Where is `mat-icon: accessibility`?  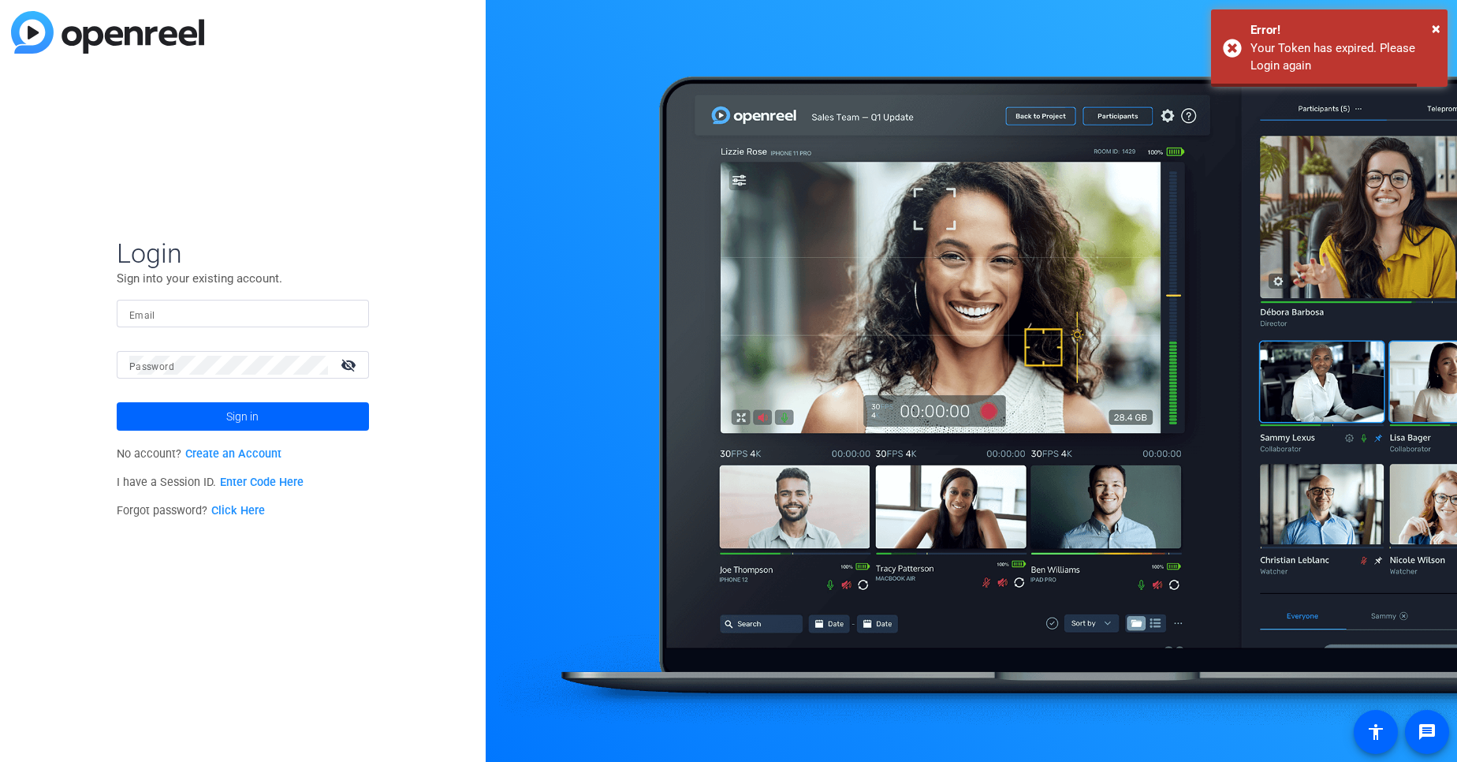
mat-icon: accessibility is located at coordinates (1376, 732).